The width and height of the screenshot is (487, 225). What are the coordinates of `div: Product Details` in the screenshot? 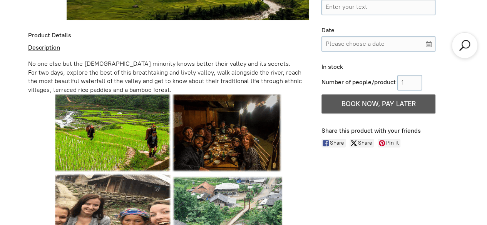 It's located at (169, 35).